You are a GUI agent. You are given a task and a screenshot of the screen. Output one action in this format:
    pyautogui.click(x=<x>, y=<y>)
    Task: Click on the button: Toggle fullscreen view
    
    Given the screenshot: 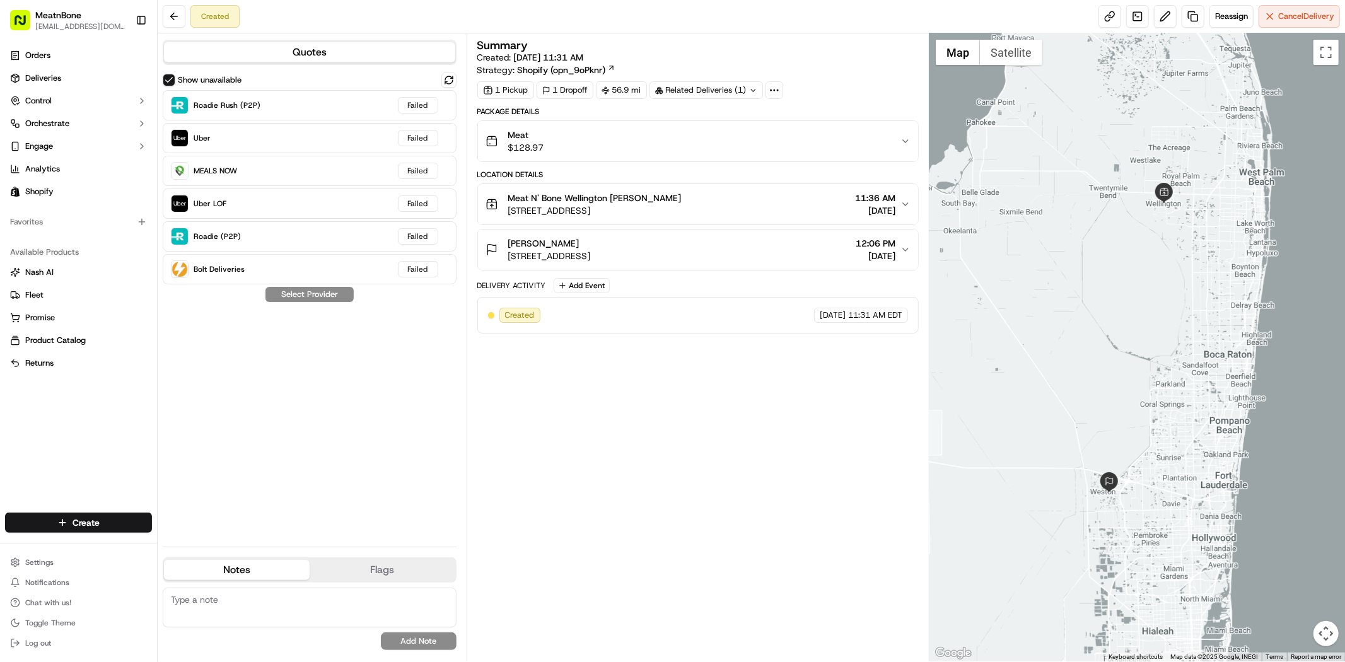 What is the action you would take?
    pyautogui.click(x=1326, y=52)
    